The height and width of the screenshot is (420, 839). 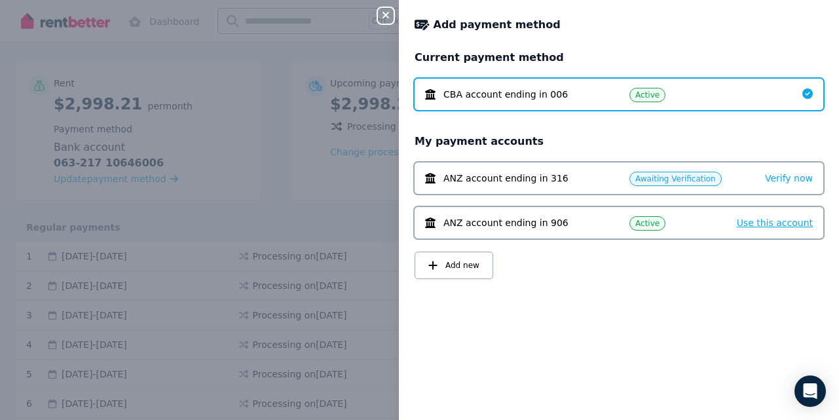 What do you see at coordinates (454, 265) in the screenshot?
I see `button: Add new` at bounding box center [454, 265].